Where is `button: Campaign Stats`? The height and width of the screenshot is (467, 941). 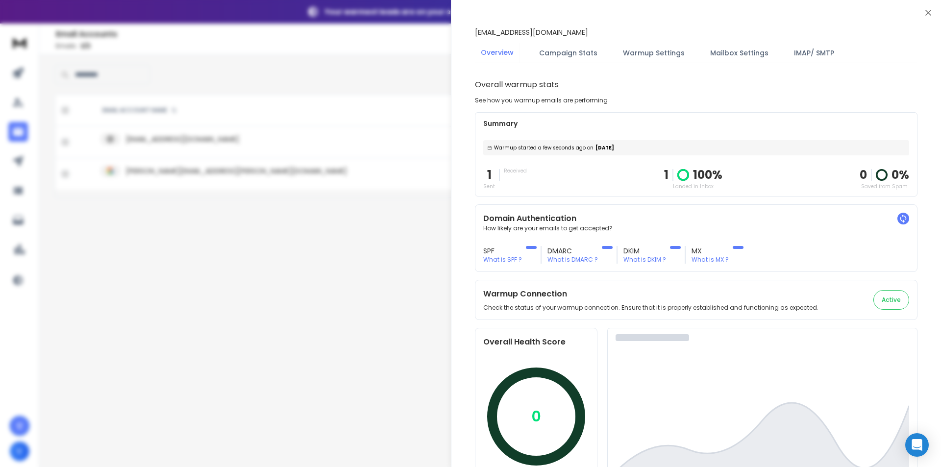 button: Campaign Stats is located at coordinates (568, 53).